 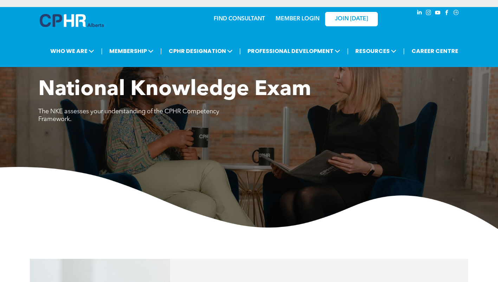 I want to click on a: MEMBER LOGIN, so click(x=297, y=19).